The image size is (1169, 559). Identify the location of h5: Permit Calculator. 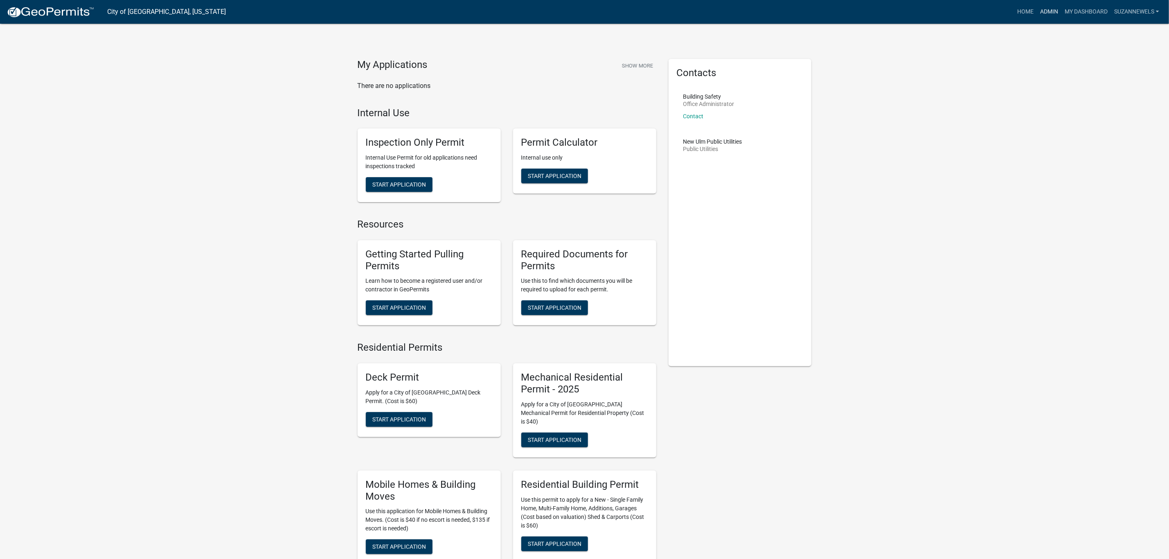
(585, 142).